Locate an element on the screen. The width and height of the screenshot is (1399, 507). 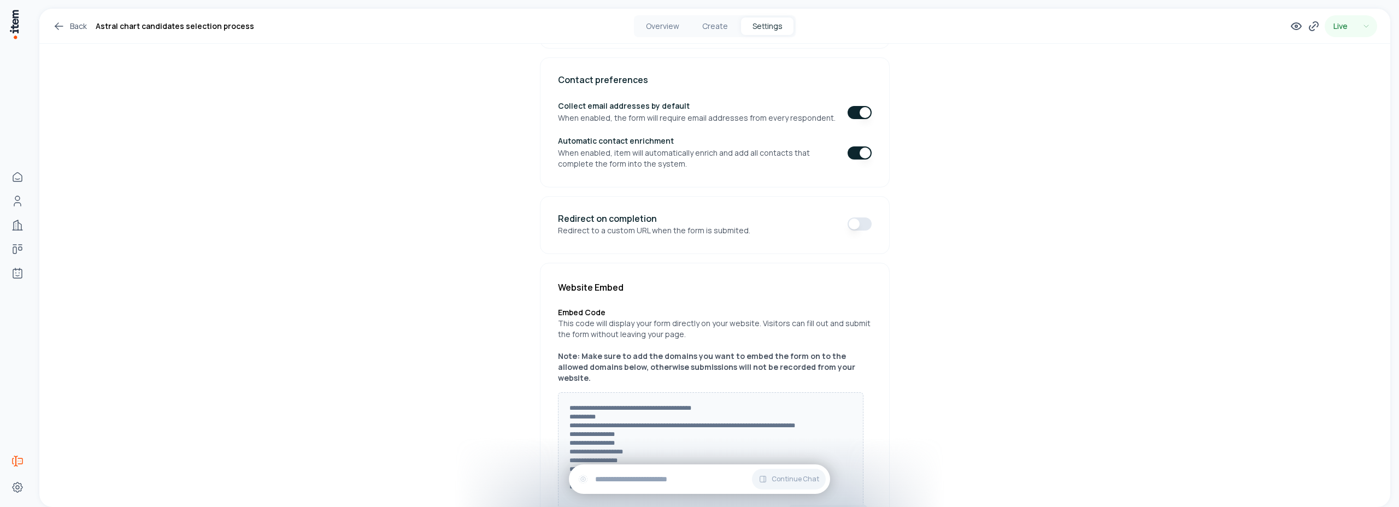
span: Continue Chat is located at coordinates (795, 479).